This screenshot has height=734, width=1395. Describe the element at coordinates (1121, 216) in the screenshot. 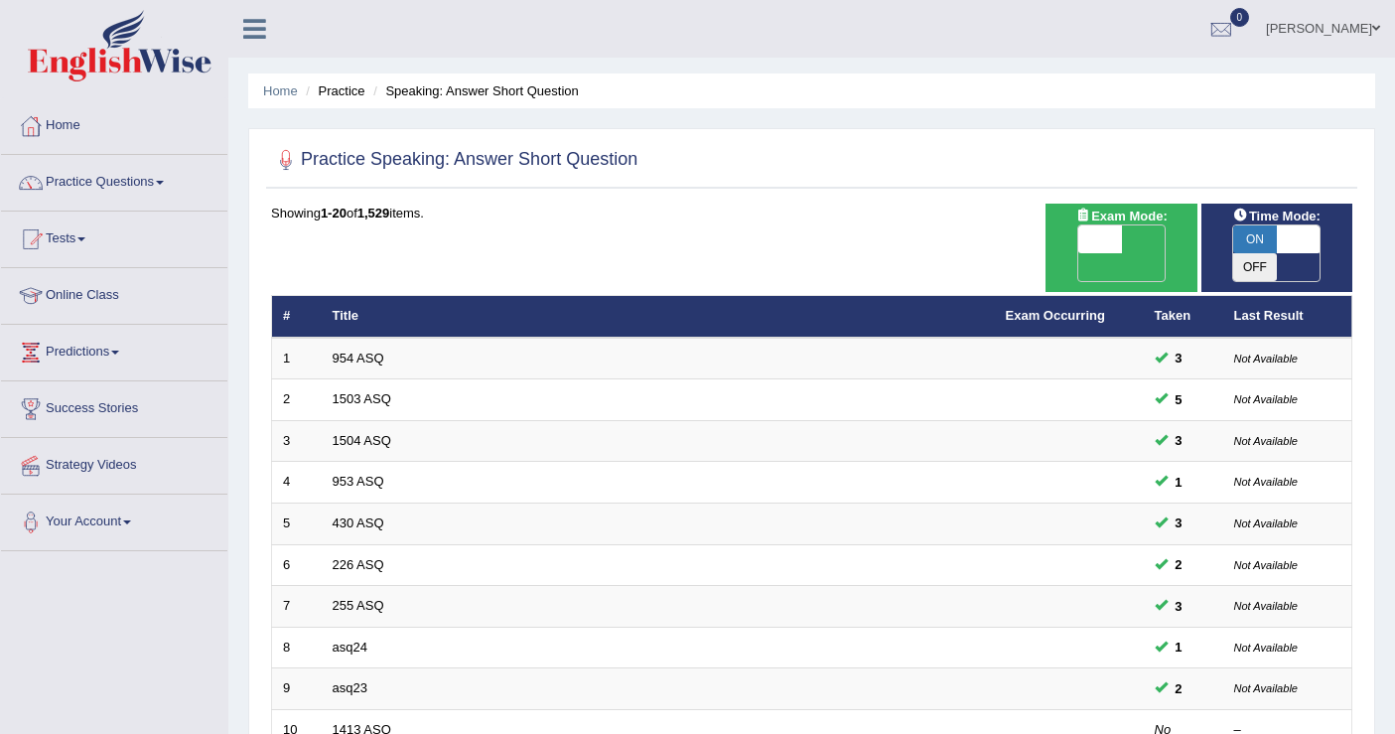

I see `span: Exam Mode:` at that location.